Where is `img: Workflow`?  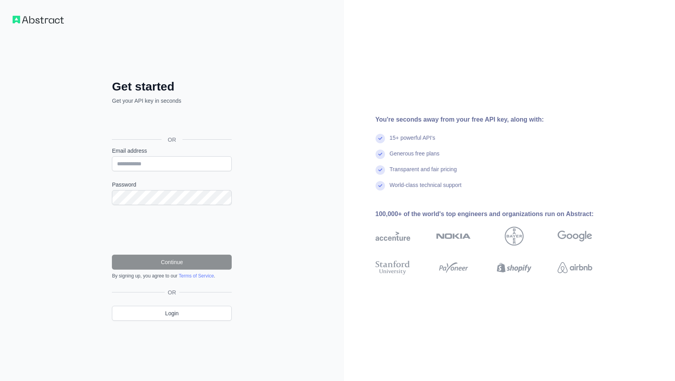 img: Workflow is located at coordinates (38, 20).